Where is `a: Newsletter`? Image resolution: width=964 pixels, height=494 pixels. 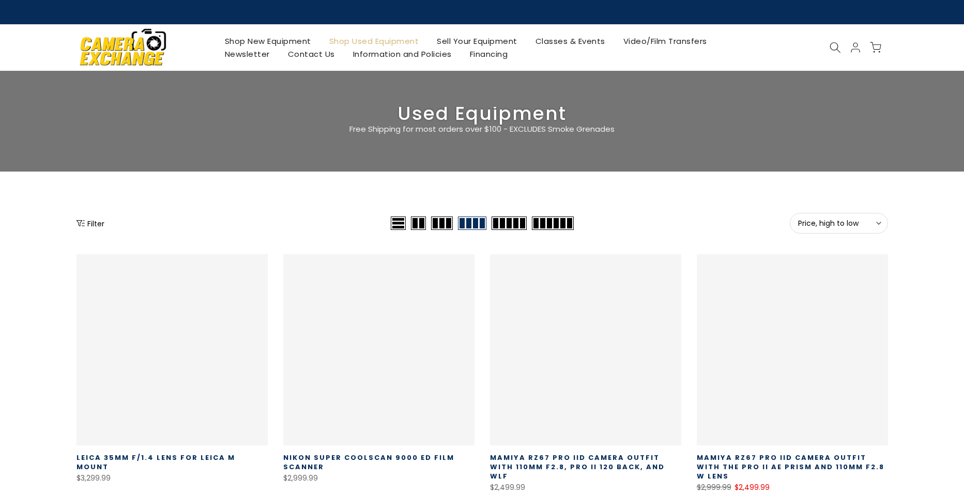 a: Newsletter is located at coordinates (247, 54).